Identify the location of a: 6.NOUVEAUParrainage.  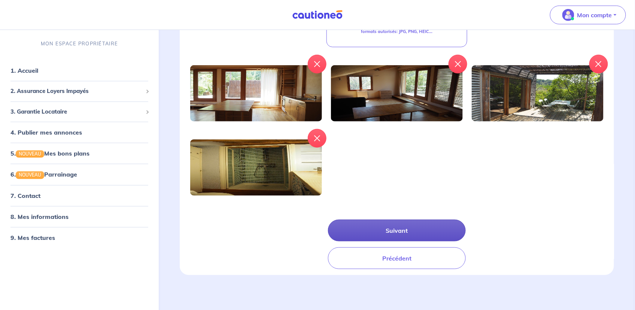
(44, 174).